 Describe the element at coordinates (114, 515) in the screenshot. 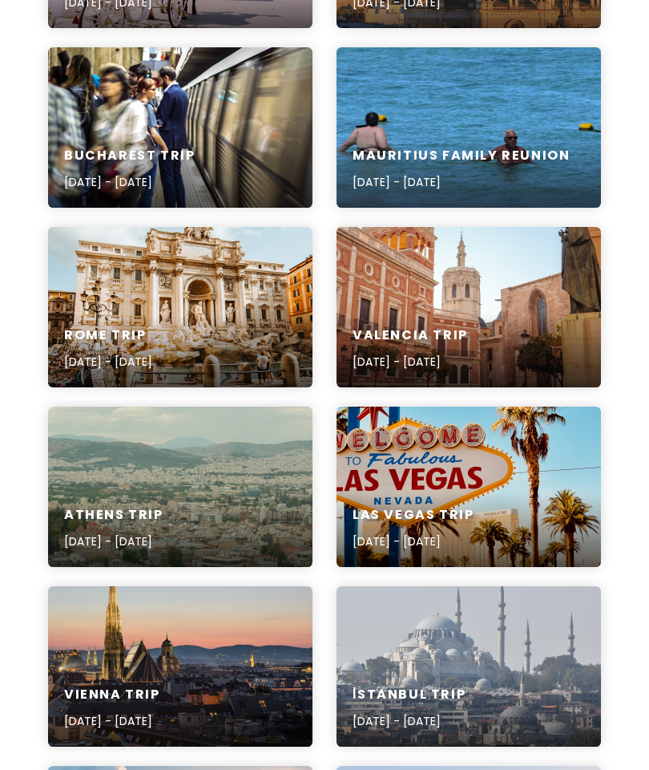

I see `h6: Athens Trip` at that location.